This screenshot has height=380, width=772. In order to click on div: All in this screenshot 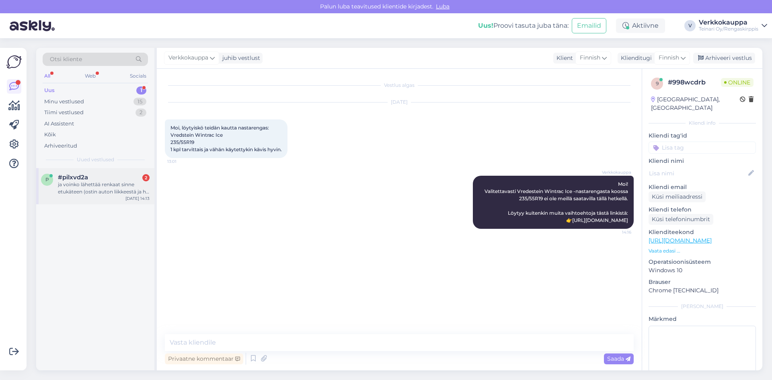, I will do `click(47, 76)`.